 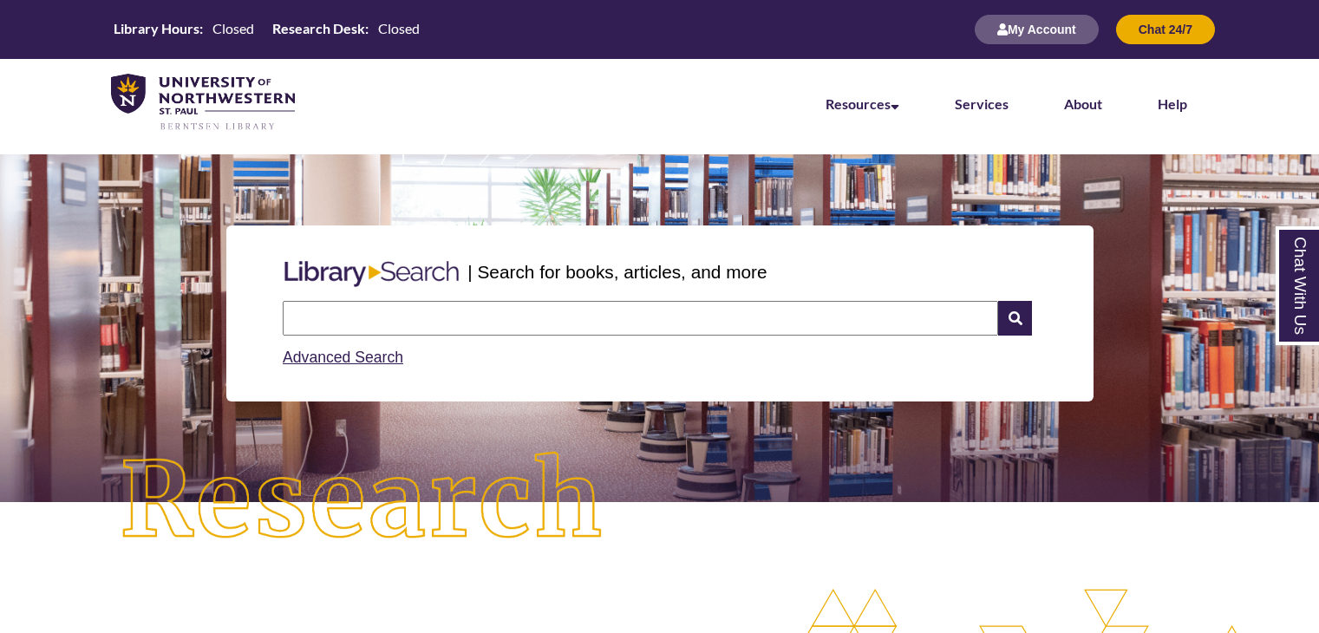 What do you see at coordinates (203, 102) in the screenshot?
I see `img: UNWSP Library Logo` at bounding box center [203, 102].